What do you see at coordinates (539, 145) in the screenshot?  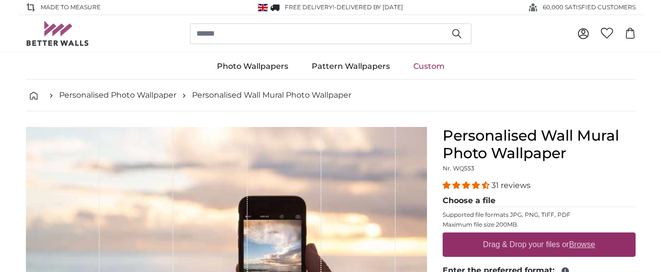 I see `h1: Personalised Wall Mural Photo Wallpaper` at bounding box center [539, 145].